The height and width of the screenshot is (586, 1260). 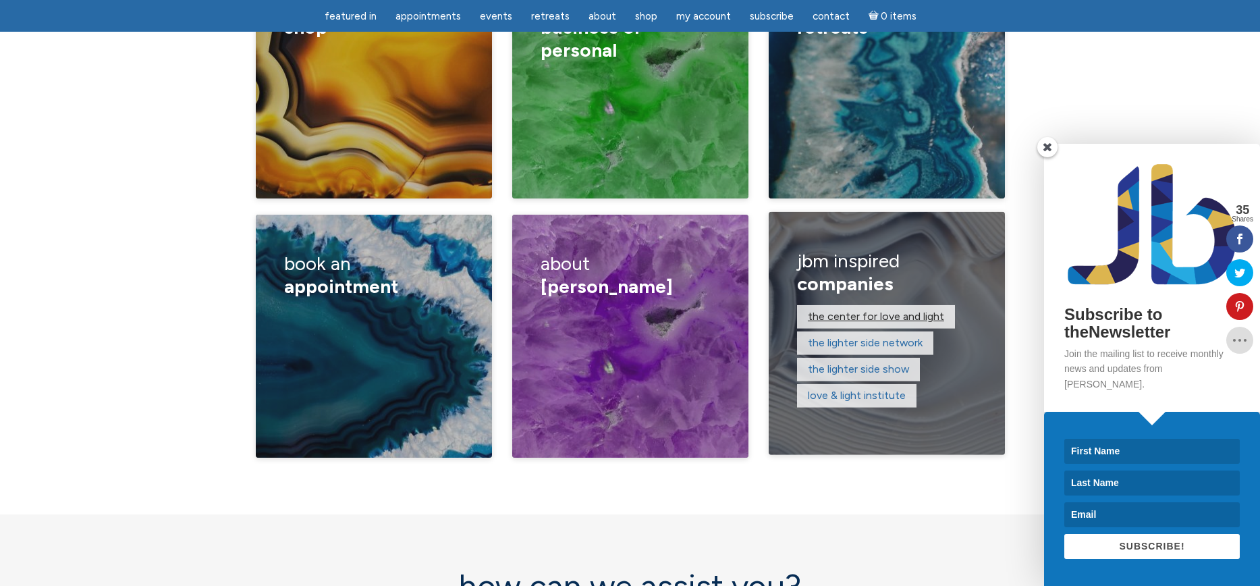 What do you see at coordinates (831, 16) in the screenshot?
I see `span: Contact` at bounding box center [831, 16].